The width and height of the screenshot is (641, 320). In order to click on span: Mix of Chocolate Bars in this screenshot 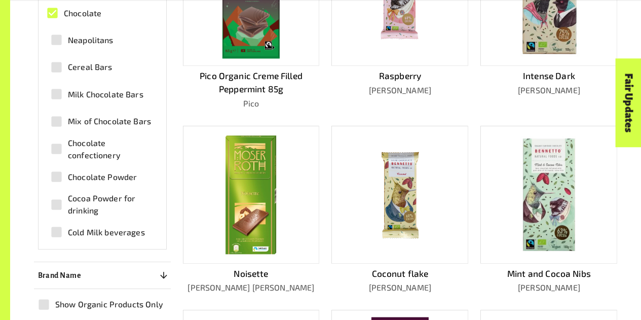, I will do `click(109, 121)`.